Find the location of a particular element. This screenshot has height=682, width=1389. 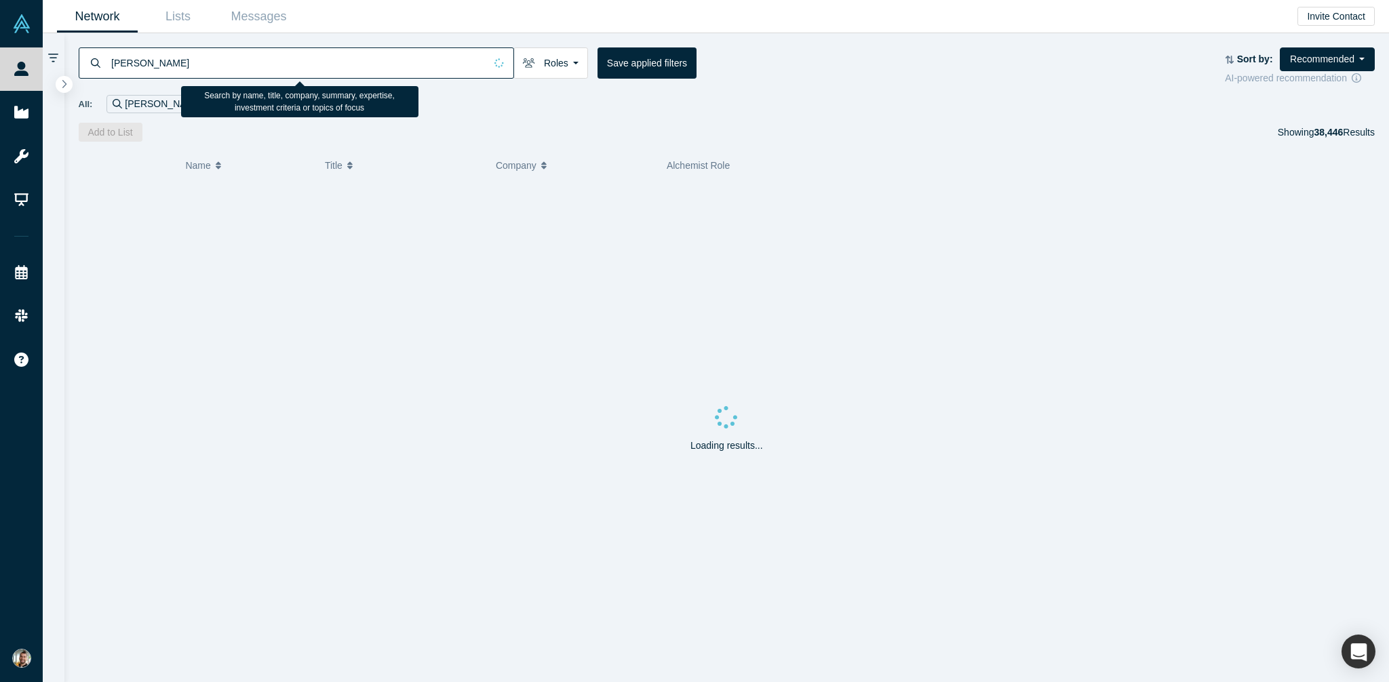

strong: Sort by: is located at coordinates (1255, 59).